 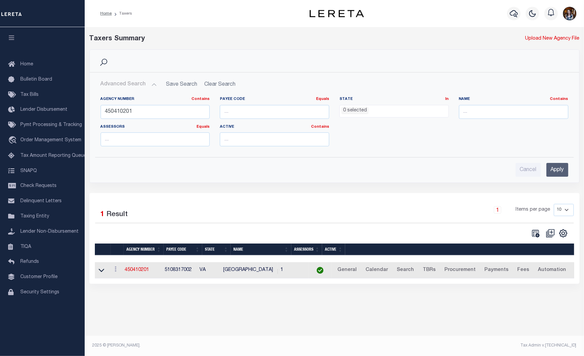 What do you see at coordinates (155, 127) in the screenshot?
I see `label: Assessors` at bounding box center [155, 127].